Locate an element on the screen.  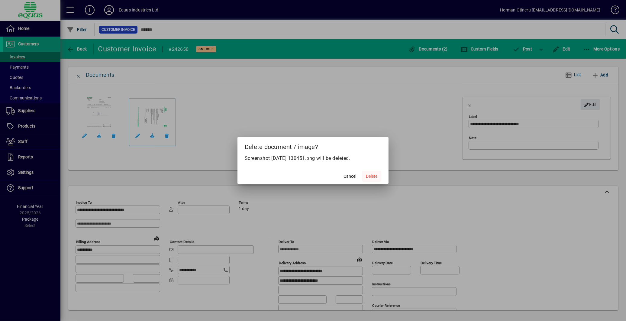
button: Delete is located at coordinates (372, 176).